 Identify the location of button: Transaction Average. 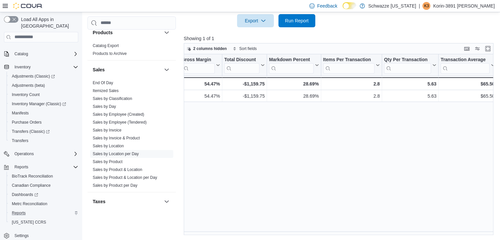
(468, 65).